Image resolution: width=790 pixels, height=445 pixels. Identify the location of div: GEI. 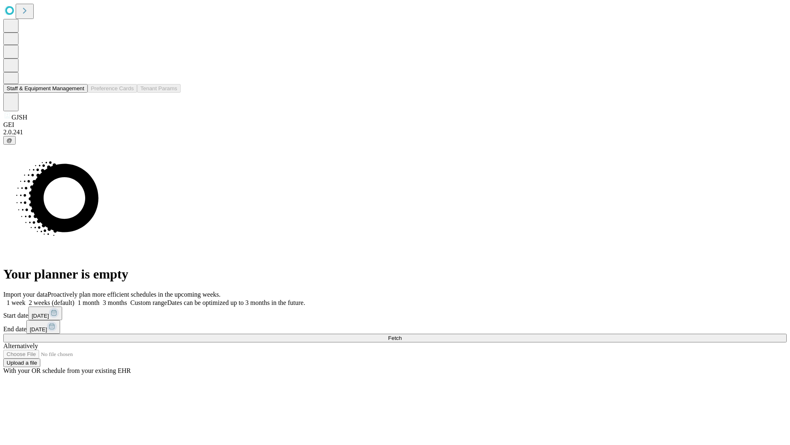
(395, 125).